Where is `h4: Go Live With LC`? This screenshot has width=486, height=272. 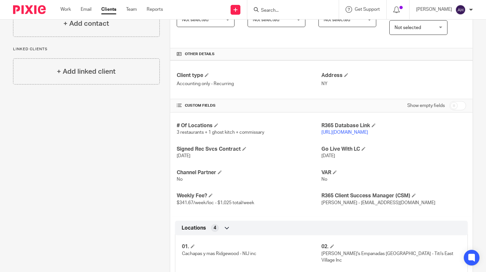 h4: Go Live With LC is located at coordinates (393, 149).